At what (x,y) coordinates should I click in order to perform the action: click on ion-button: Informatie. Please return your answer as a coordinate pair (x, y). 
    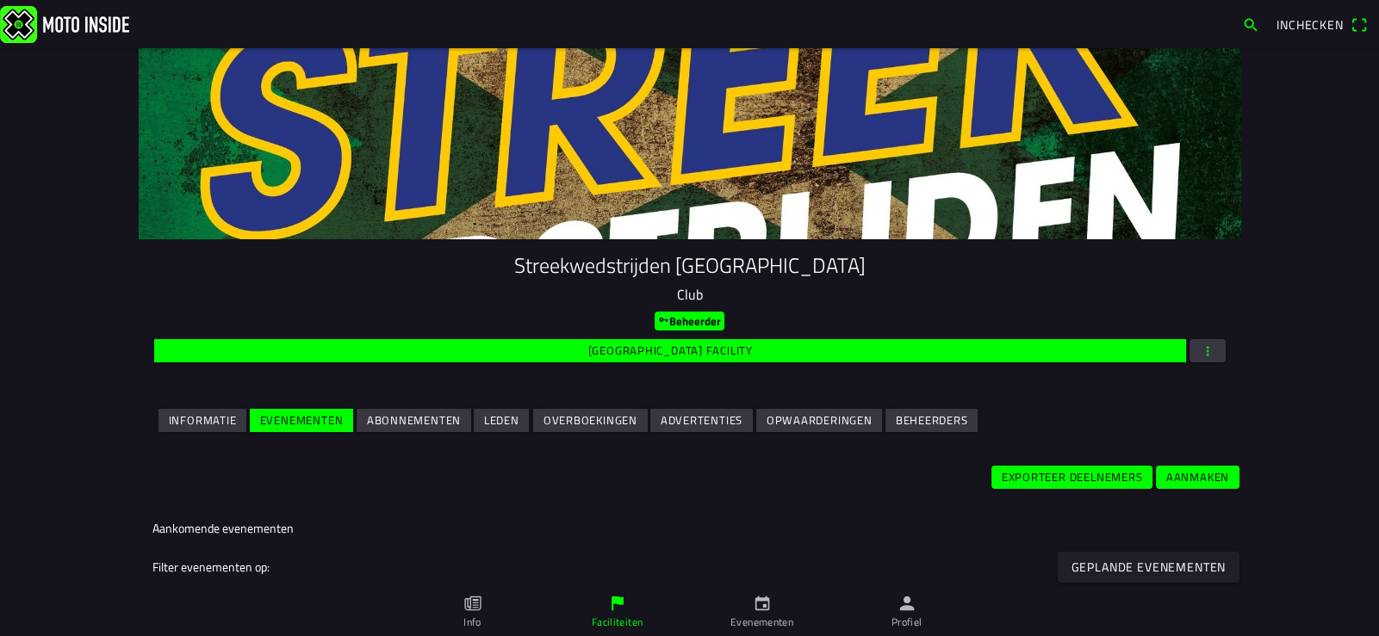
    Looking at the image, I should click on (202, 420).